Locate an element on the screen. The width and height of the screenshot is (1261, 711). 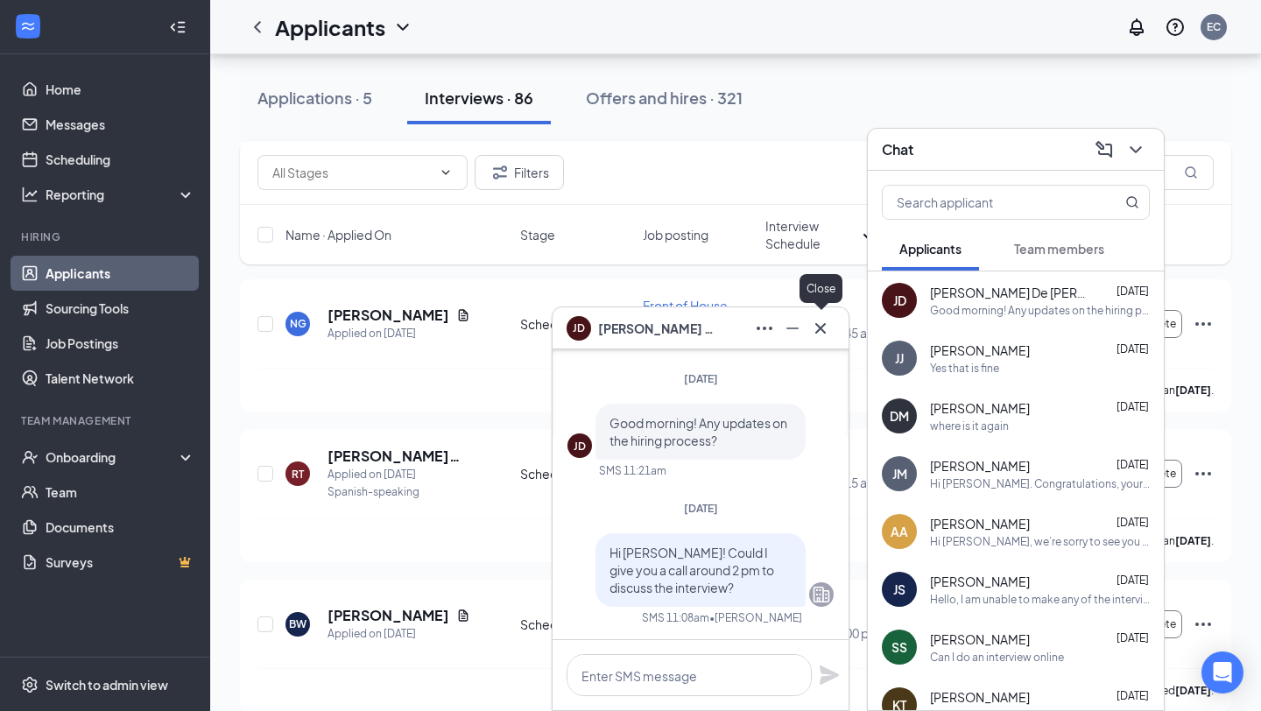
svg: Collapse is located at coordinates (178, 27).